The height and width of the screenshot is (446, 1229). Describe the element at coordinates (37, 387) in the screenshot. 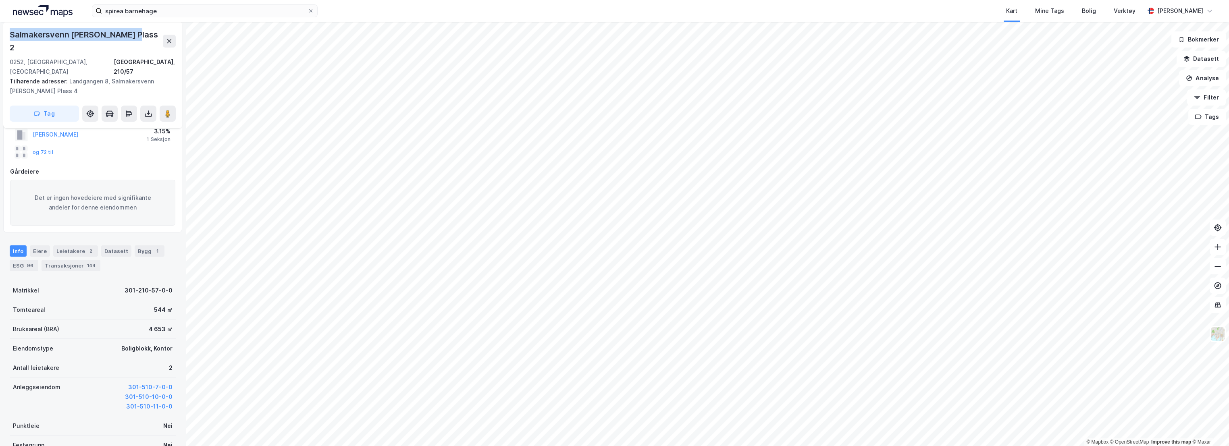

I see `div: Anleggseiendom` at that location.